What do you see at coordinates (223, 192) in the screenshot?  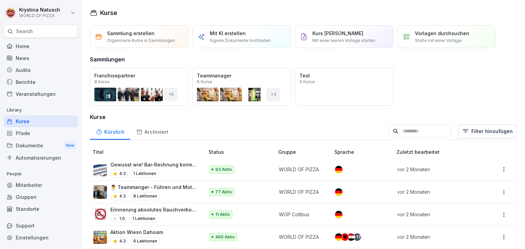 I see `p: 77 Aktiv` at bounding box center [223, 192].